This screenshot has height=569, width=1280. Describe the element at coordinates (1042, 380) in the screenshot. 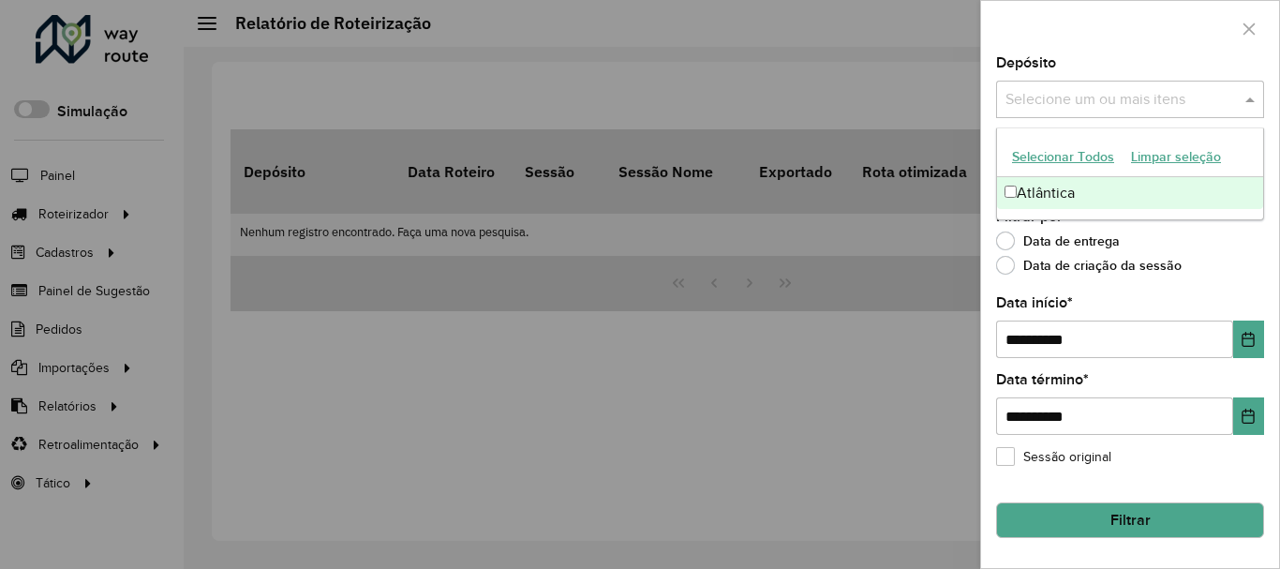

I see `label: Data término` at that location.